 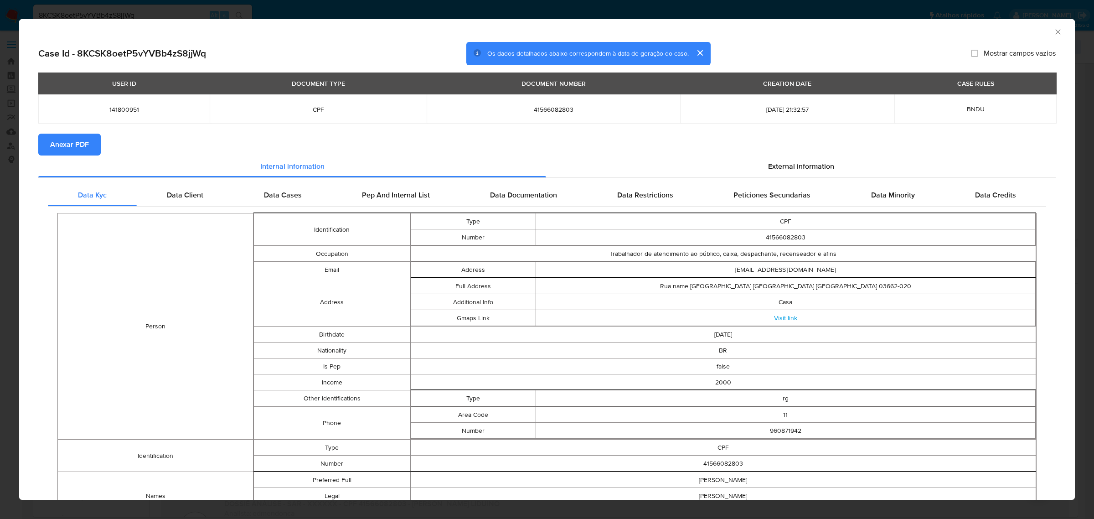 What do you see at coordinates (332, 496) in the screenshot?
I see `td: Legal` at bounding box center [332, 496].